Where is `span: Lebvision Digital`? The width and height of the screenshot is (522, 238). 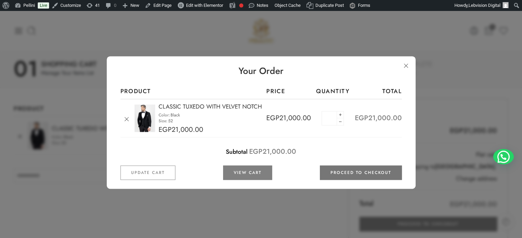 span: Lebvision Digital is located at coordinates (484, 5).